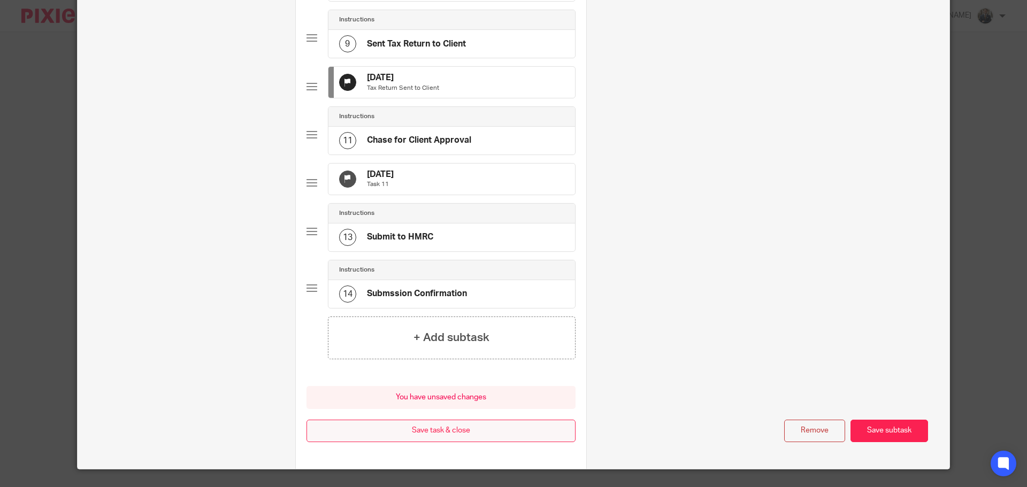 The height and width of the screenshot is (487, 1027). What do you see at coordinates (348, 44) in the screenshot?
I see `div: 9` at bounding box center [348, 44].